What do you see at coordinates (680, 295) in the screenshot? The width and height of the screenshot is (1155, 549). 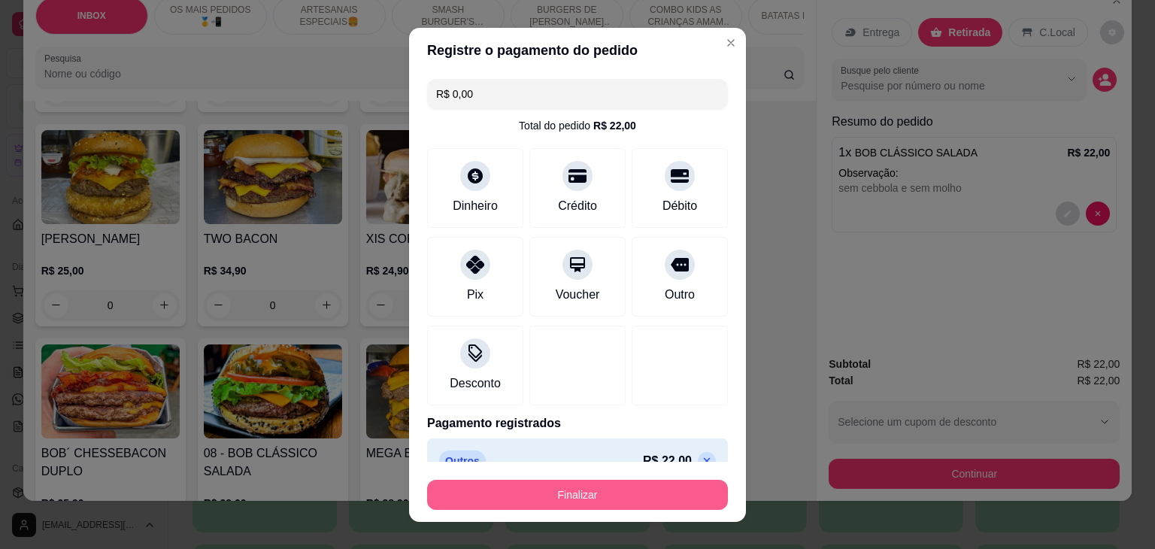 I see `div: Outro` at bounding box center [680, 295].